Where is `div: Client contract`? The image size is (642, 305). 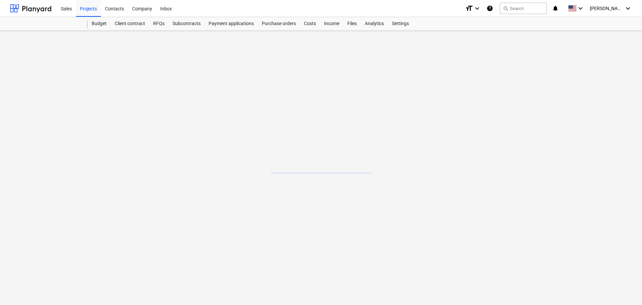
div: Client contract is located at coordinates (130, 24).